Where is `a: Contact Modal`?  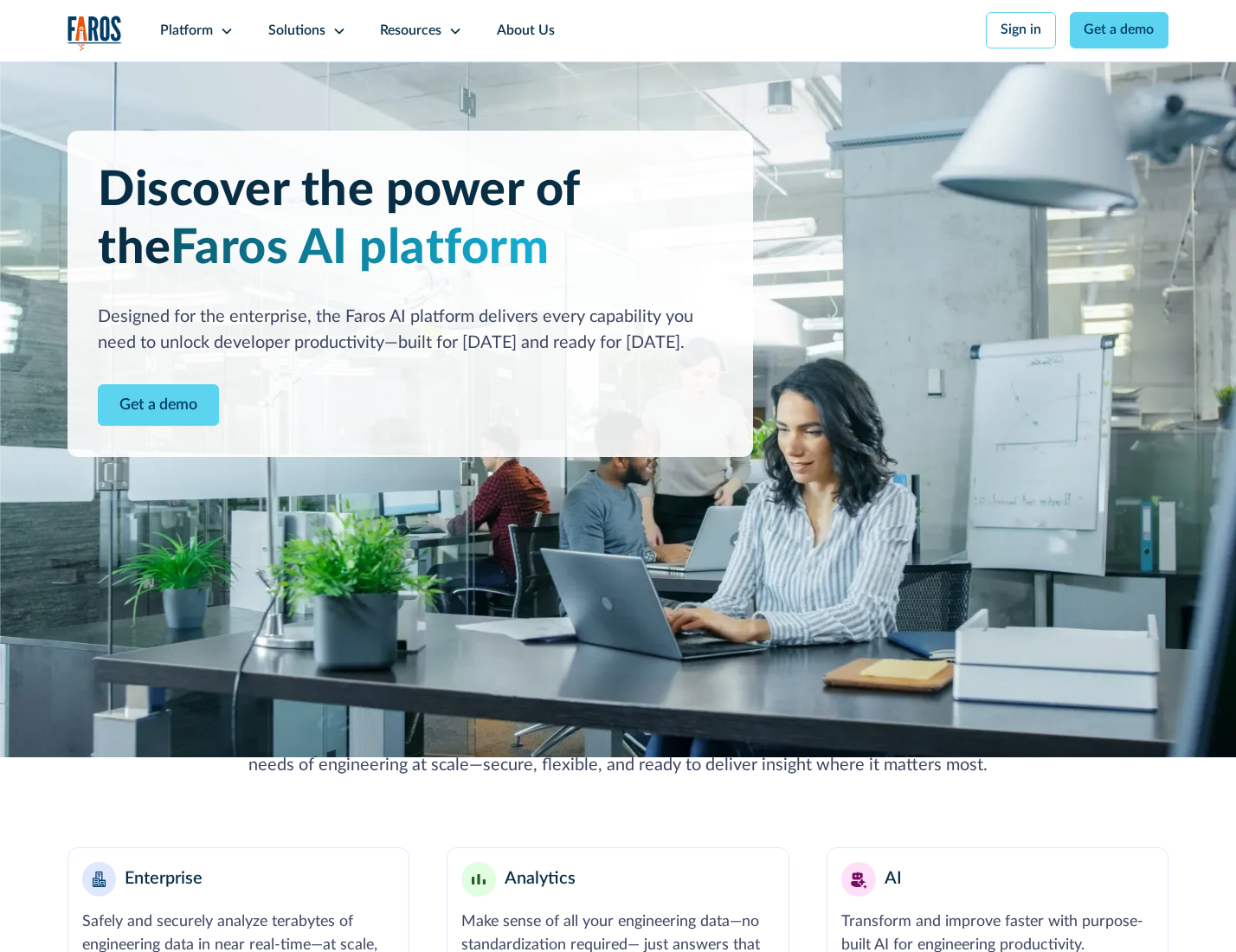 a: Contact Modal is located at coordinates (158, 405).